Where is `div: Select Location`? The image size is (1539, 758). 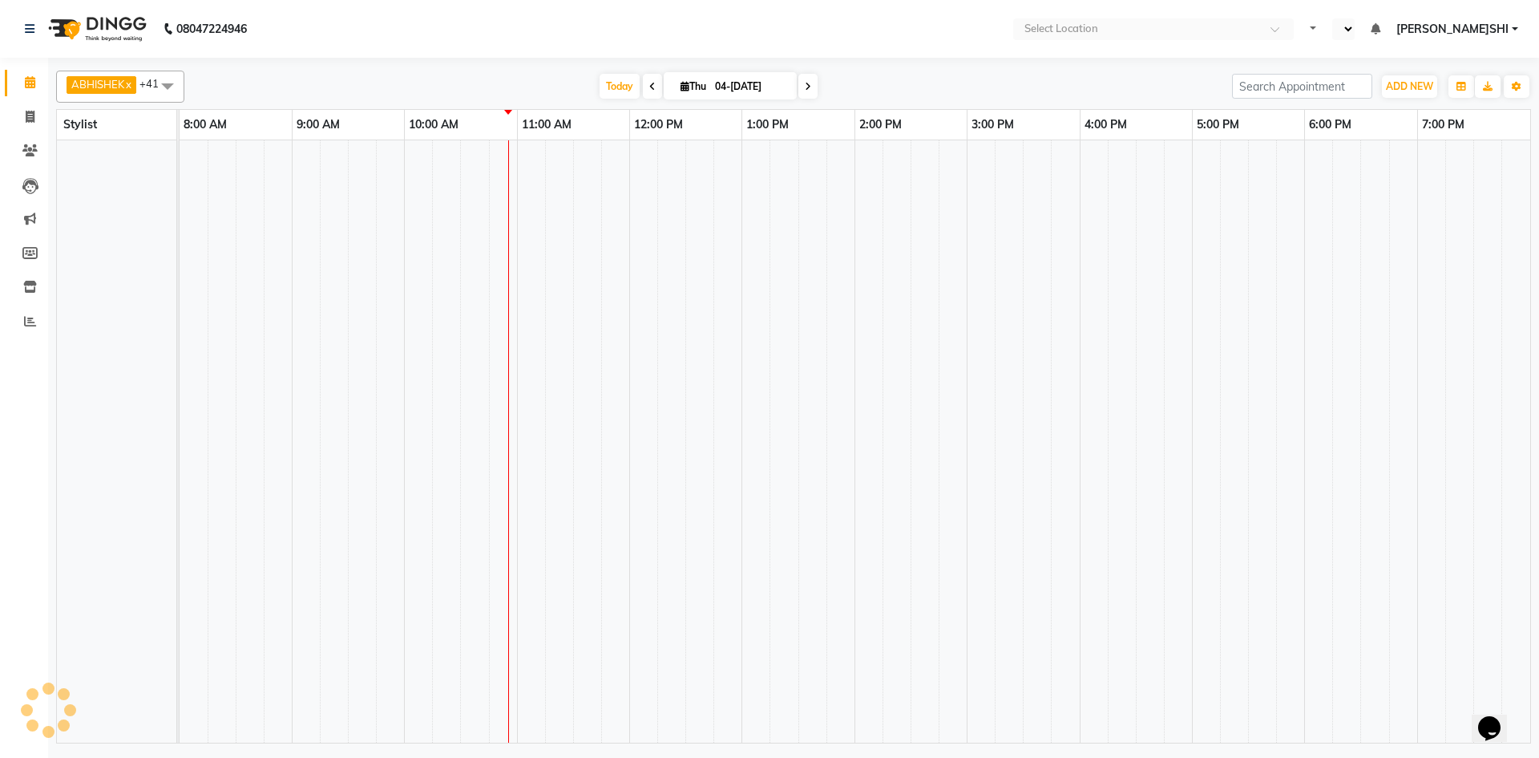 div: Select Location is located at coordinates (1062, 29).